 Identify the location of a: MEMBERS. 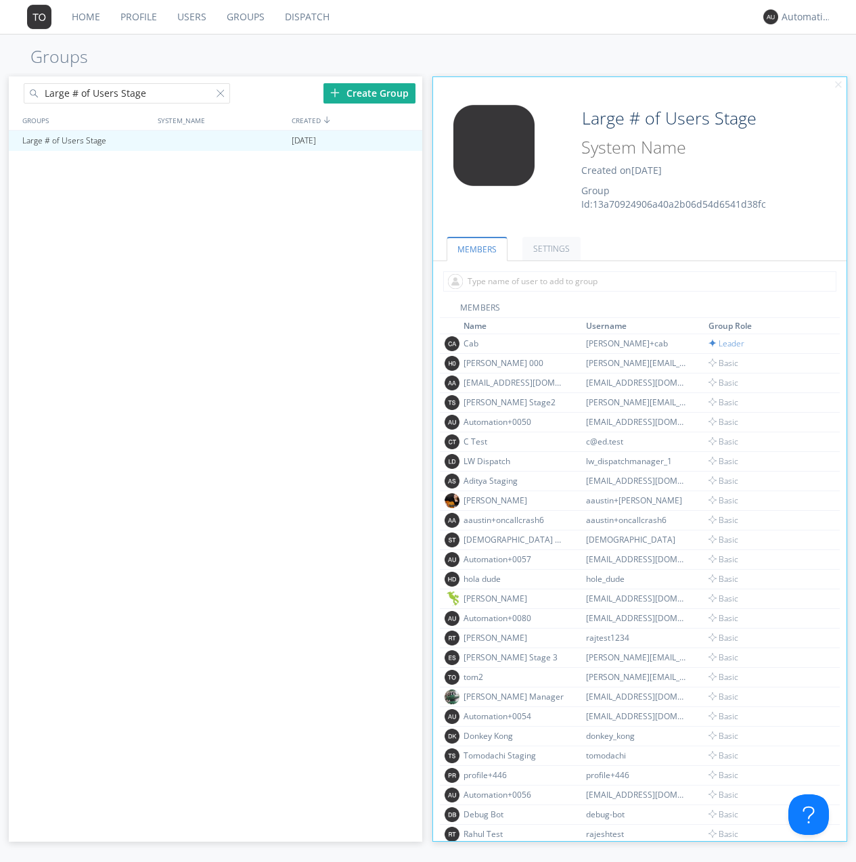
(477, 249).